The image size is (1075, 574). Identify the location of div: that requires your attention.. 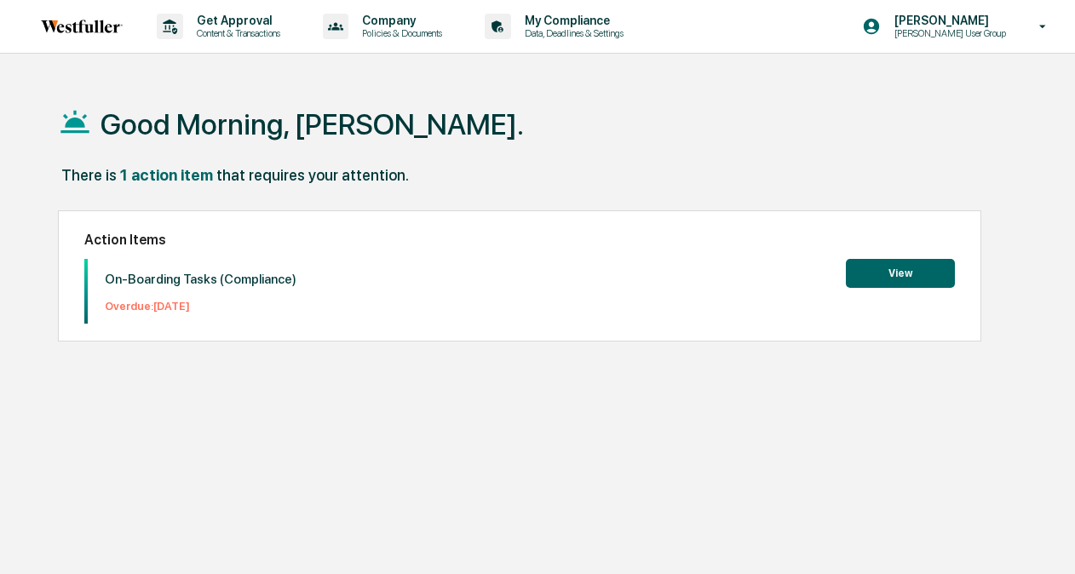
(313, 175).